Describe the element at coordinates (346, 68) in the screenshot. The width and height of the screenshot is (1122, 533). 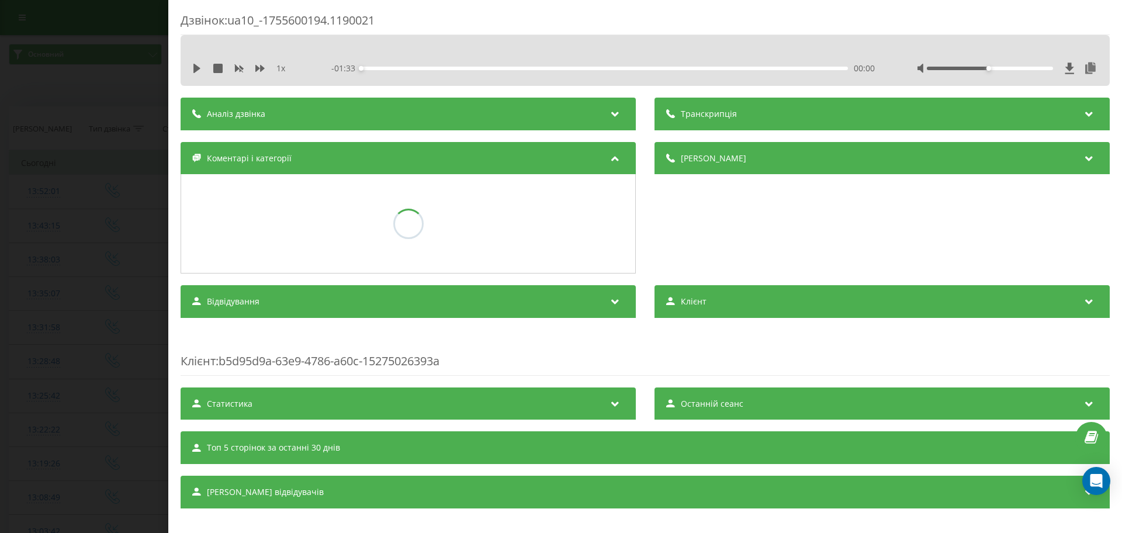
I see `span: - 01:33` at that location.